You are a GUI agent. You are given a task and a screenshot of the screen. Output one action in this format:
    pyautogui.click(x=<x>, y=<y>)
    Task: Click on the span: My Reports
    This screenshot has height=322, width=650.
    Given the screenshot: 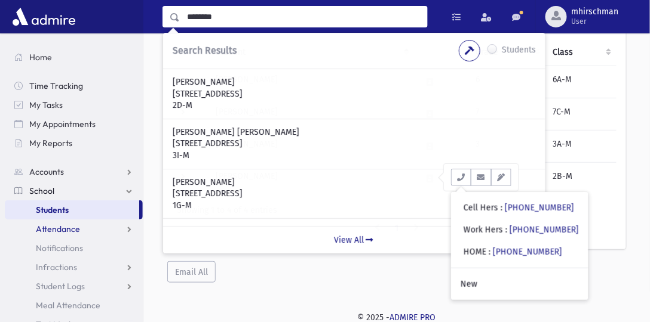 What is the action you would take?
    pyautogui.click(x=51, y=143)
    